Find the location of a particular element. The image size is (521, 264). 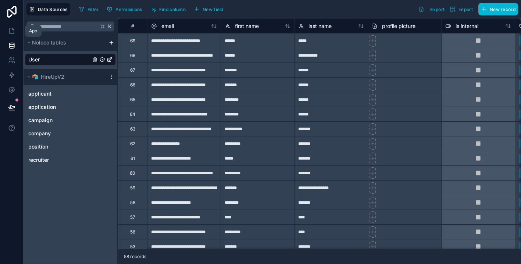

span: Export is located at coordinates (438, 9).